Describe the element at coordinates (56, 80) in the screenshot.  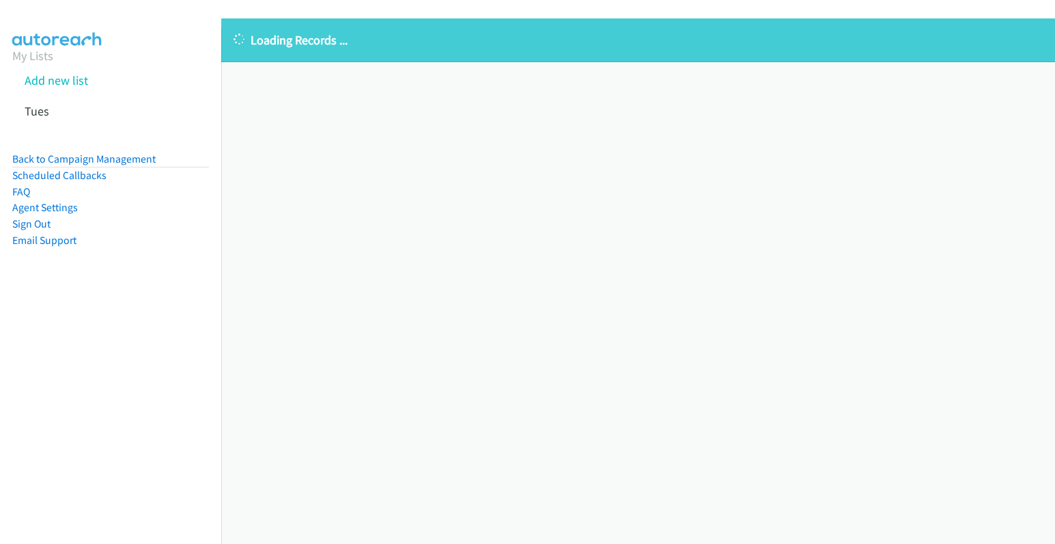
I see `a: Add new list` at that location.